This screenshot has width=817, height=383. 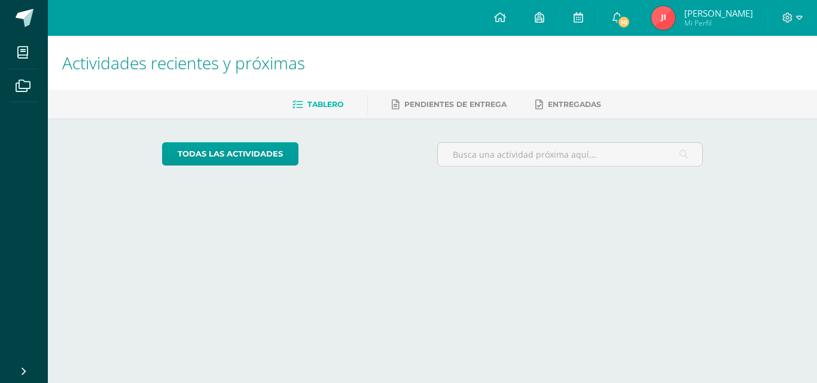 What do you see at coordinates (449, 105) in the screenshot?
I see `a: Pendientes de entrega` at bounding box center [449, 105].